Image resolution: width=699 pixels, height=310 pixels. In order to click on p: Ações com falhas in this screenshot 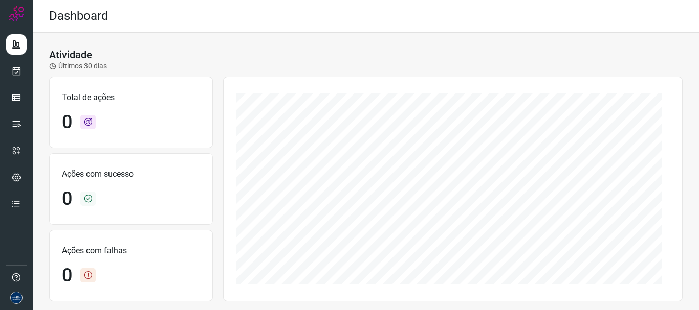, I will do `click(131, 251)`.